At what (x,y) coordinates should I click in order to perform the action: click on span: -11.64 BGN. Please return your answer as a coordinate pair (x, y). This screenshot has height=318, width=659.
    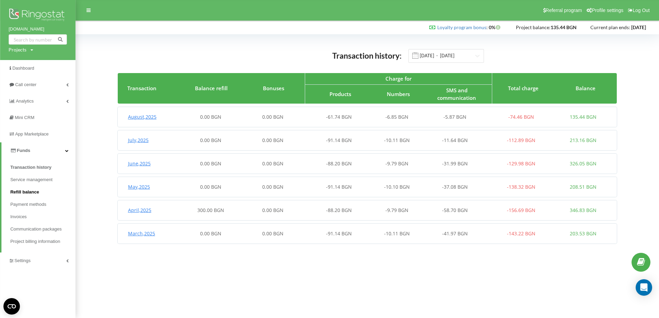
    Looking at the image, I should click on (455, 140).